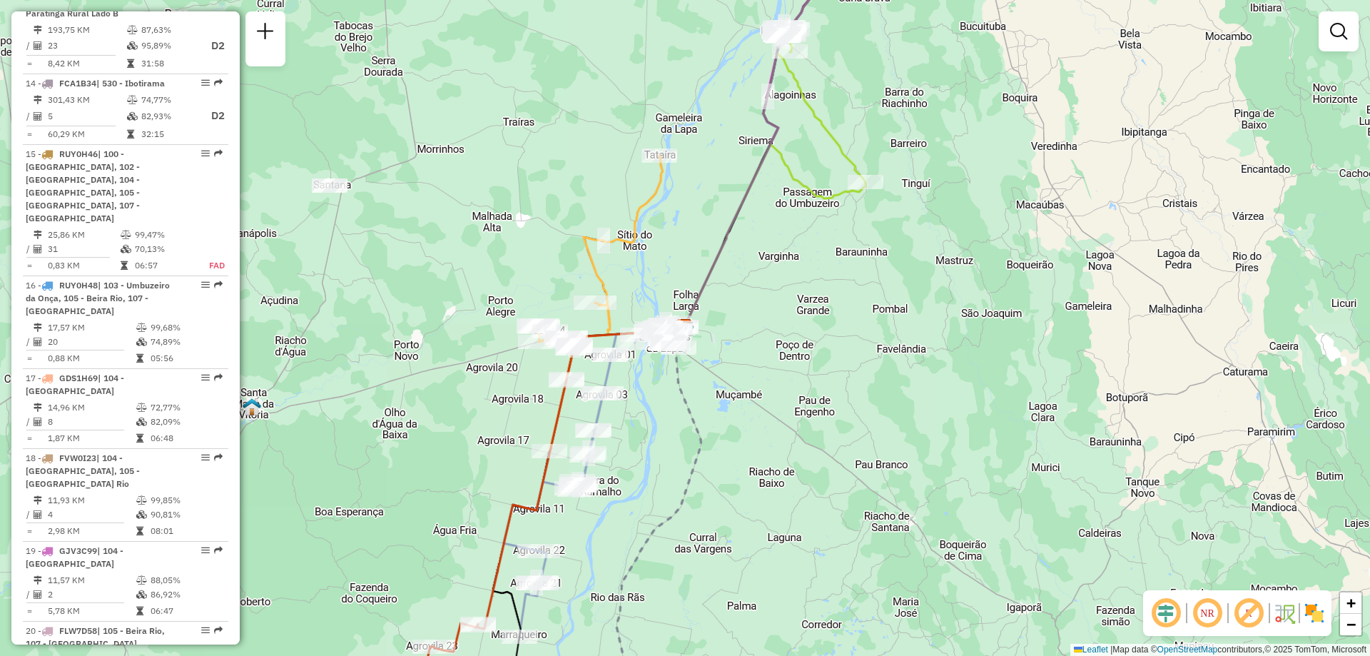  What do you see at coordinates (1166, 613) in the screenshot?
I see `span: Ocultar deslocamento` at bounding box center [1166, 613].